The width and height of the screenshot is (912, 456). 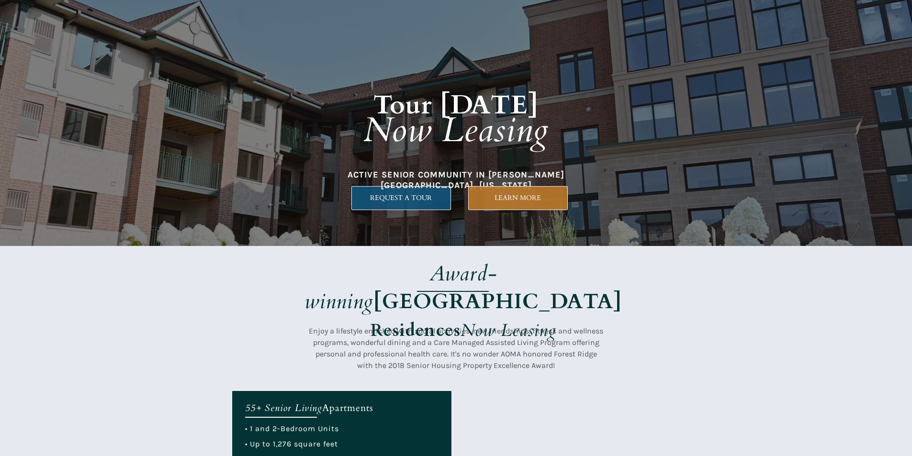 I want to click on em: Award-winning, so click(x=401, y=288).